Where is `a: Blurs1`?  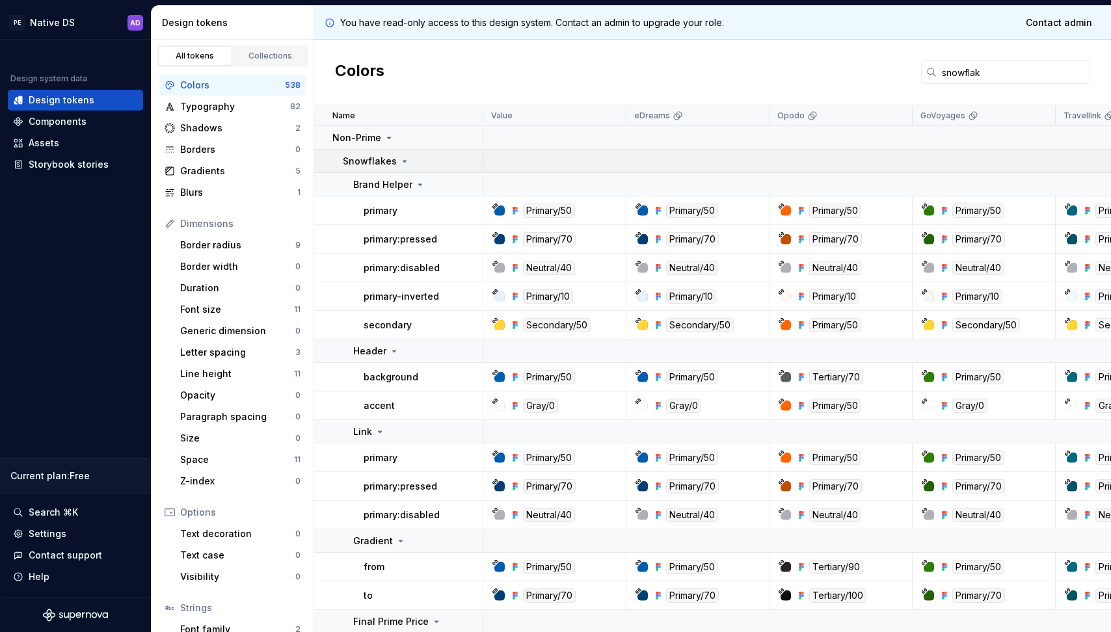 a: Blurs1 is located at coordinates (232, 192).